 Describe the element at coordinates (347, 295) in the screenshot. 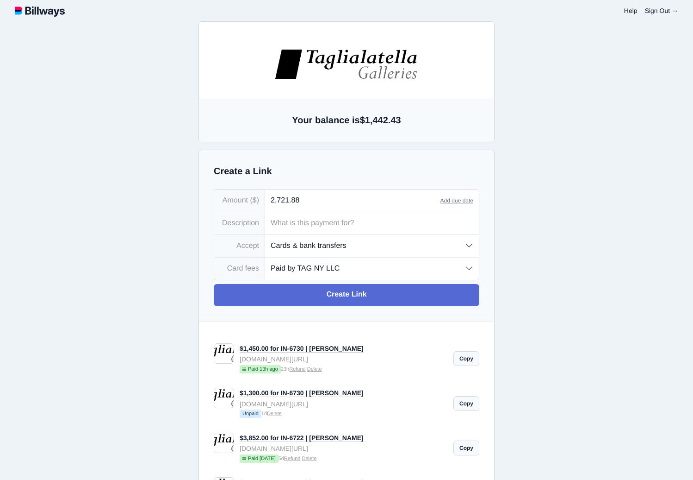

I see `a: Create Link` at that location.